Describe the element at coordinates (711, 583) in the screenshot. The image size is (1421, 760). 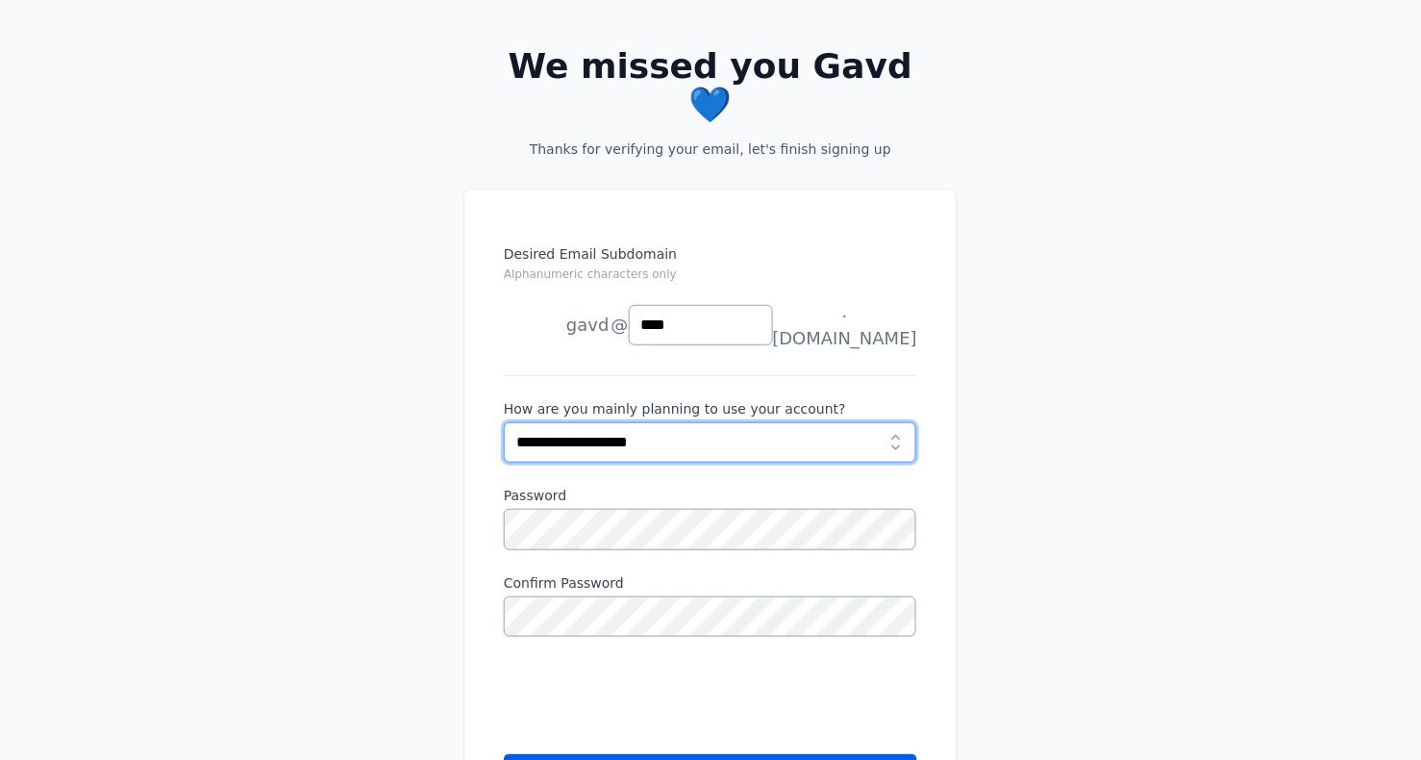
I see `label: Confirm Password` at that location.